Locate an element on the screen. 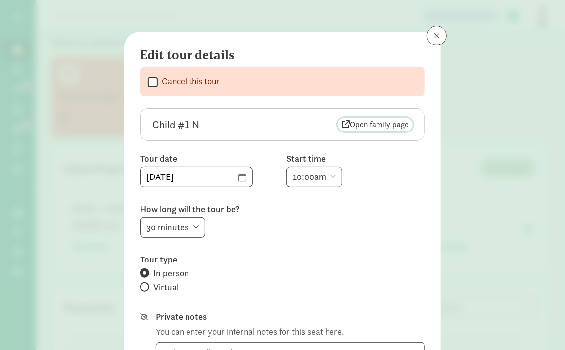  span: Open family page is located at coordinates (375, 125).